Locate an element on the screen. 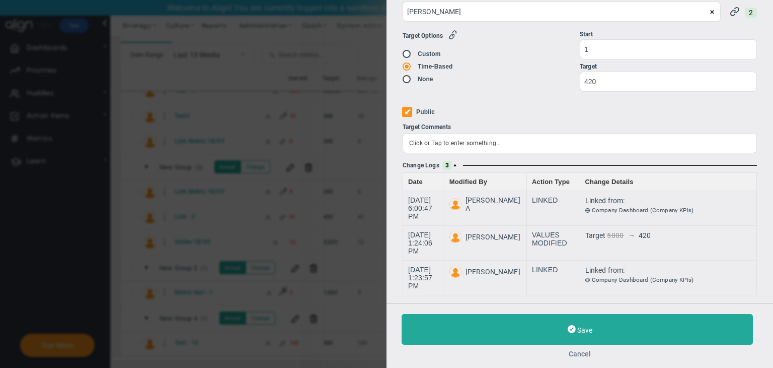 This screenshot has height=368, width=773. span: Target Linked is located at coordinates (744, 11).